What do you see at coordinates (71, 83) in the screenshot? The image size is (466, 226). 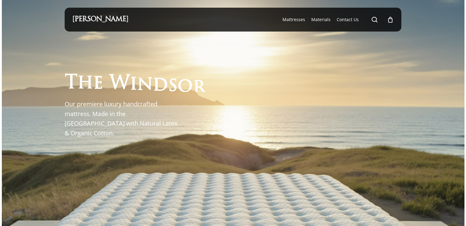 I see `span: T` at bounding box center [71, 83].